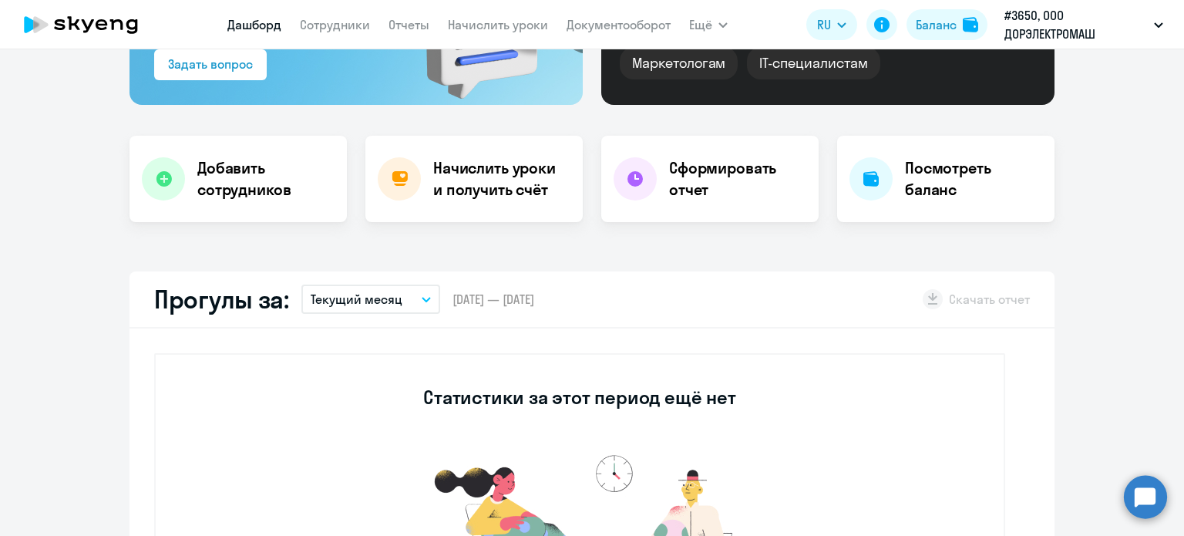 This screenshot has width=1184, height=536. What do you see at coordinates (254, 25) in the screenshot?
I see `a: Дашборд` at bounding box center [254, 25].